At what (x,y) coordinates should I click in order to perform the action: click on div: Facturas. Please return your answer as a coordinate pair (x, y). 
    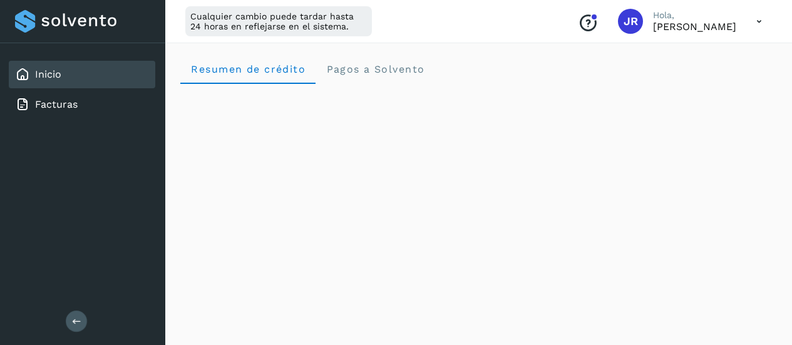
    Looking at the image, I should click on (82, 105).